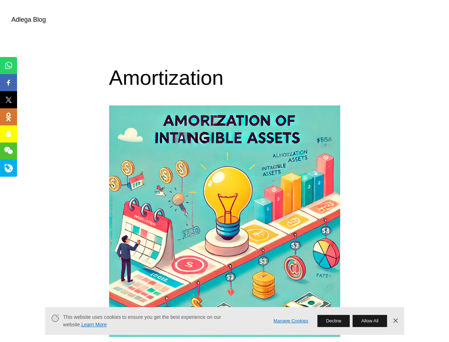 The image size is (449, 342). Describe the element at coordinates (225, 221) in the screenshot. I see `img: Amortization` at that location.